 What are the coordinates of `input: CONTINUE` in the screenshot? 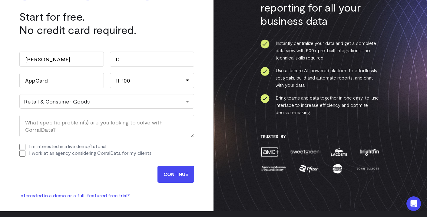 It's located at (176, 174).